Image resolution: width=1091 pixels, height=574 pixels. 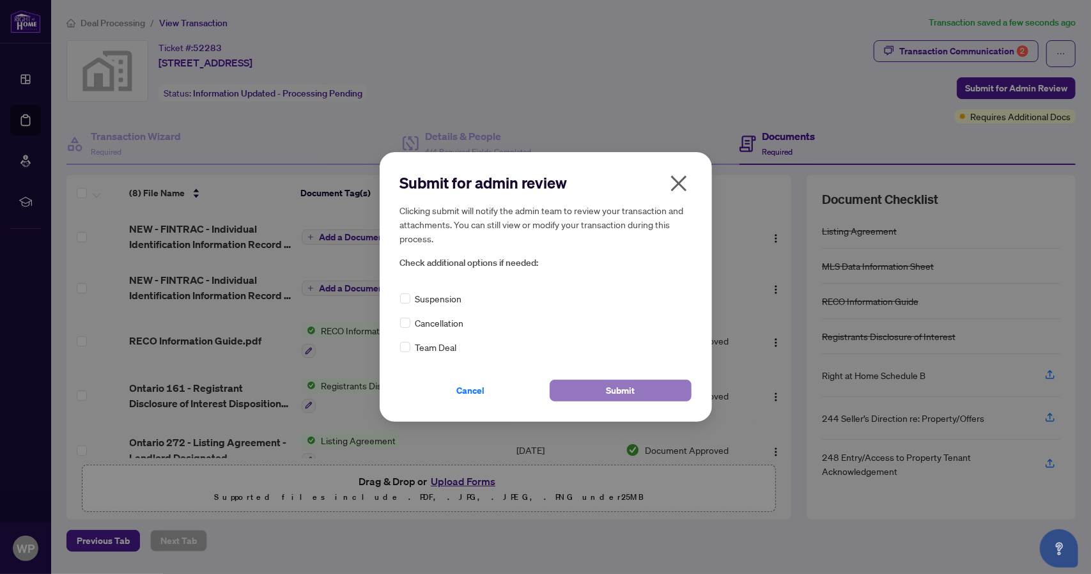 What do you see at coordinates (471, 390) in the screenshot?
I see `span: Cancel` at bounding box center [471, 390].